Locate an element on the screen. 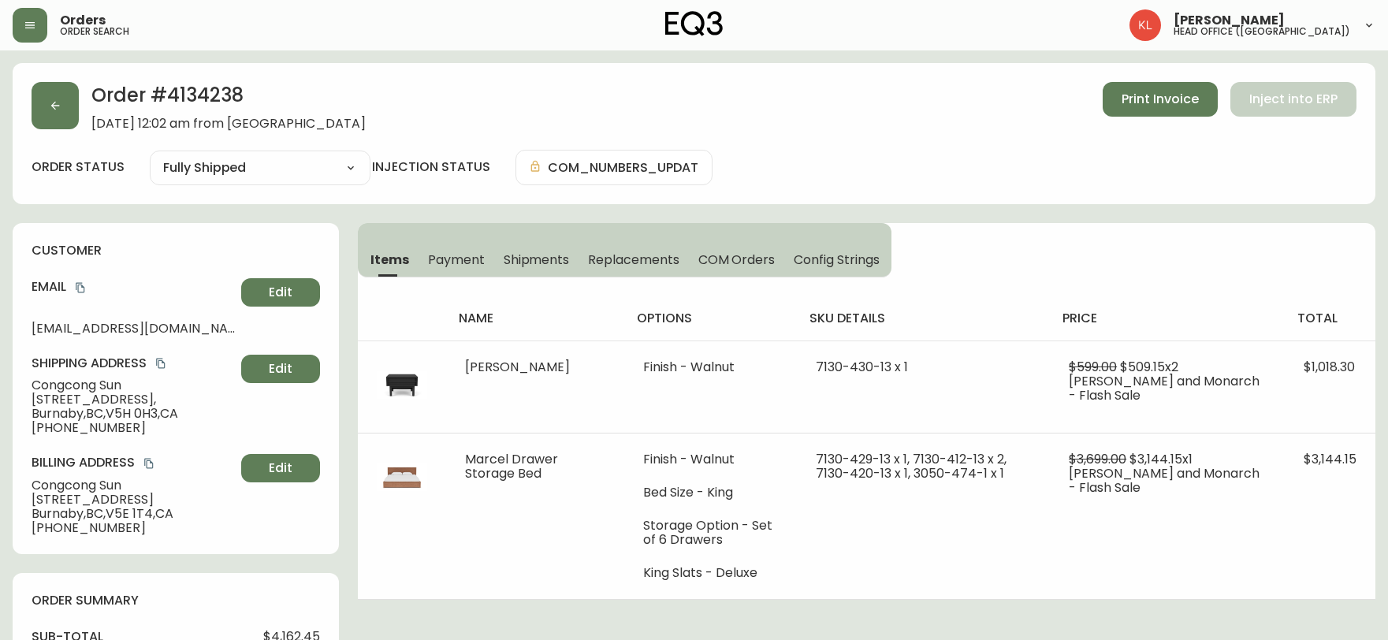  span: Replacements is located at coordinates (633, 259).